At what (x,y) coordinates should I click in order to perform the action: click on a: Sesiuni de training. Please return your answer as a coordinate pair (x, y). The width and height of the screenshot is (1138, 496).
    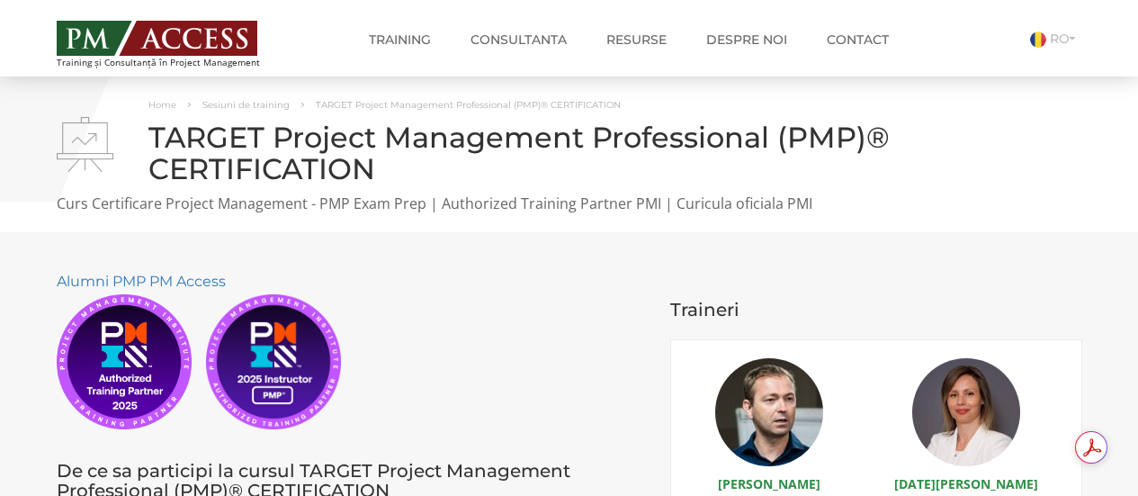
    Looking at the image, I should click on (246, 104).